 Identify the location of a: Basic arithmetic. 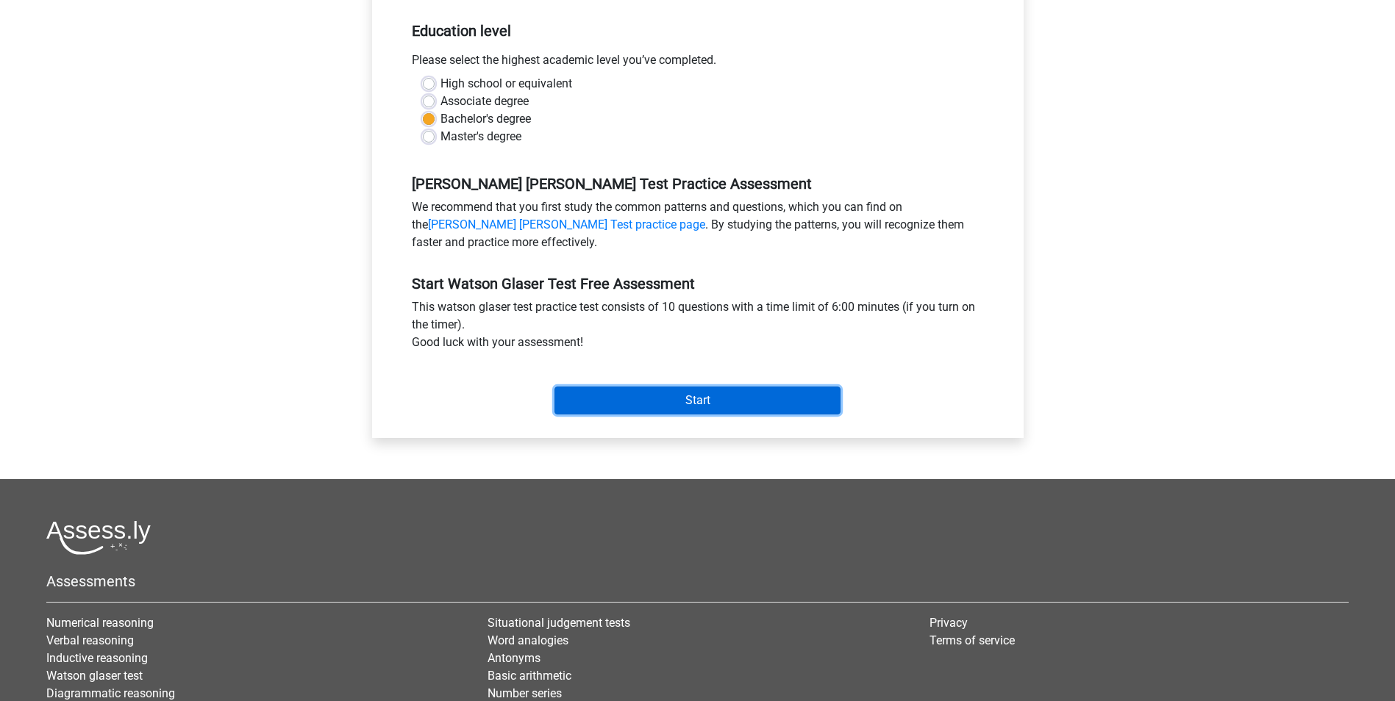
(529, 676).